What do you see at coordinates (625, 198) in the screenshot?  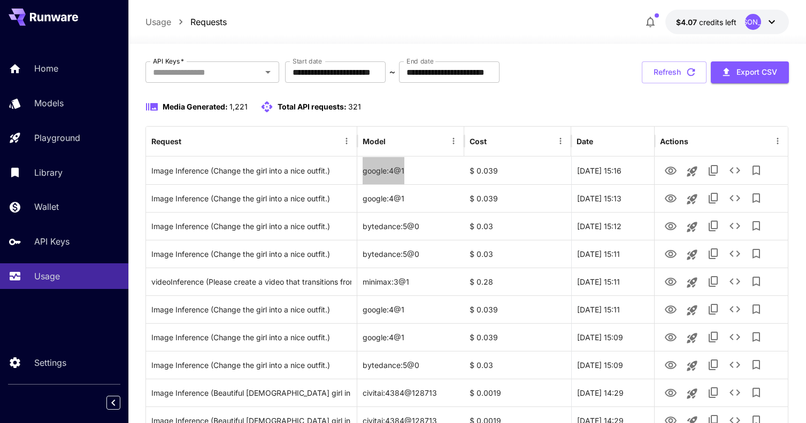 I see `div: 23 Sep, 2025 15:13` at bounding box center [625, 198].